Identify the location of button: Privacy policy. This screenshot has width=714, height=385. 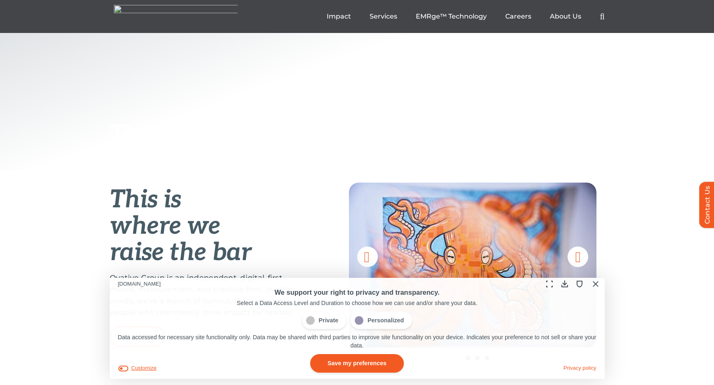
(580, 368).